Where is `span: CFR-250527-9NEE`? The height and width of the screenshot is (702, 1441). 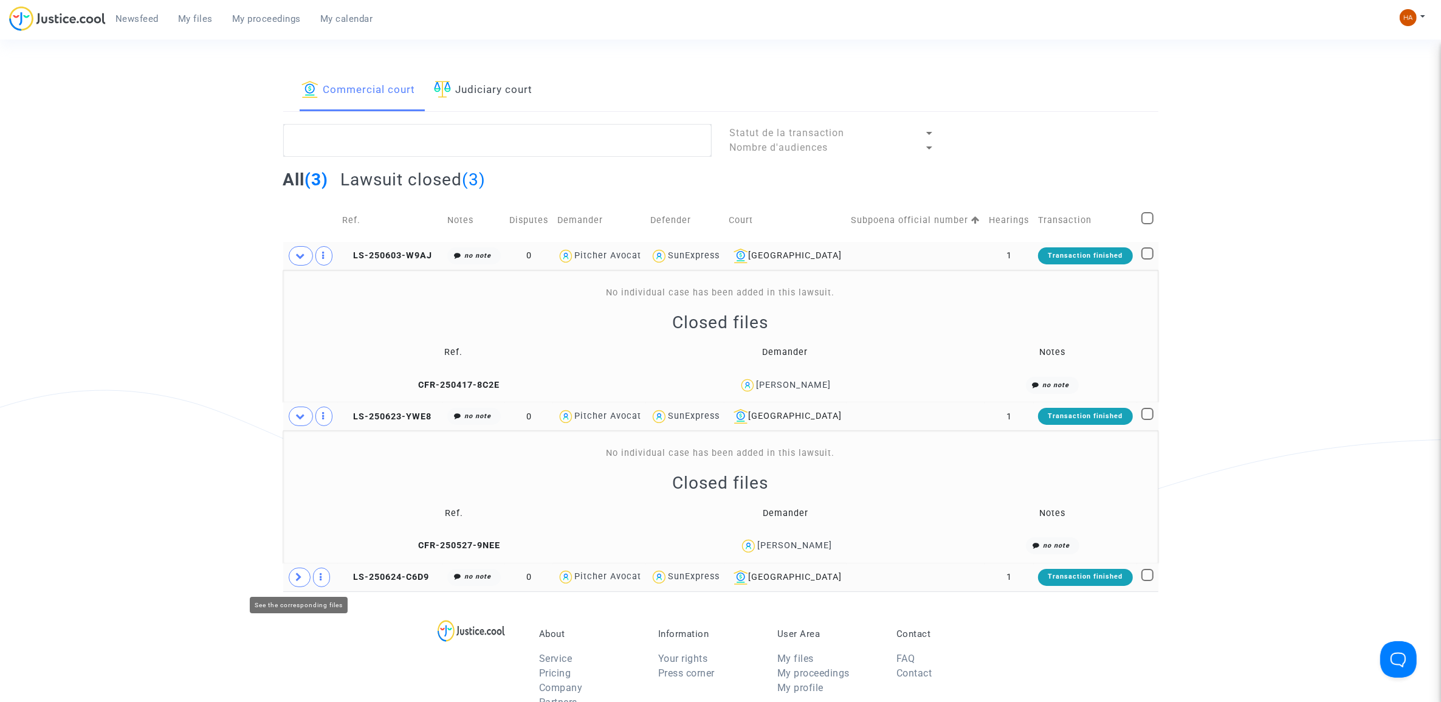 span: CFR-250527-9NEE is located at coordinates (453, 545).